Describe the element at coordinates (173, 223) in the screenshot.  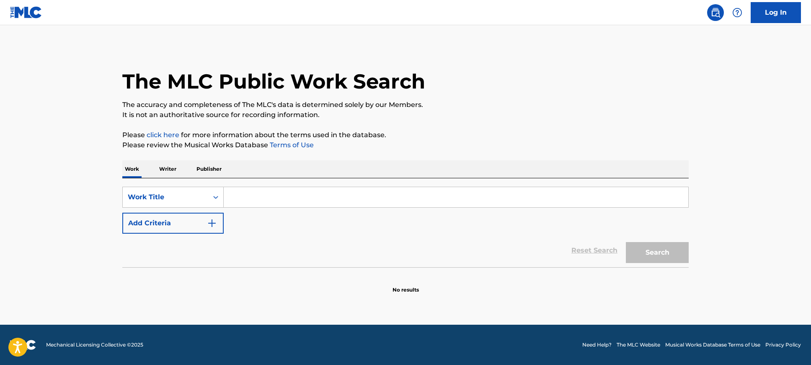
I see `button: Add Criteria` at that location.